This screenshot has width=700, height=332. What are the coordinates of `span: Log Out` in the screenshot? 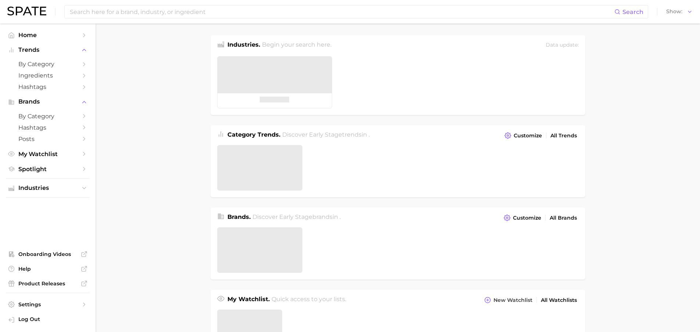 It's located at (51, 319).